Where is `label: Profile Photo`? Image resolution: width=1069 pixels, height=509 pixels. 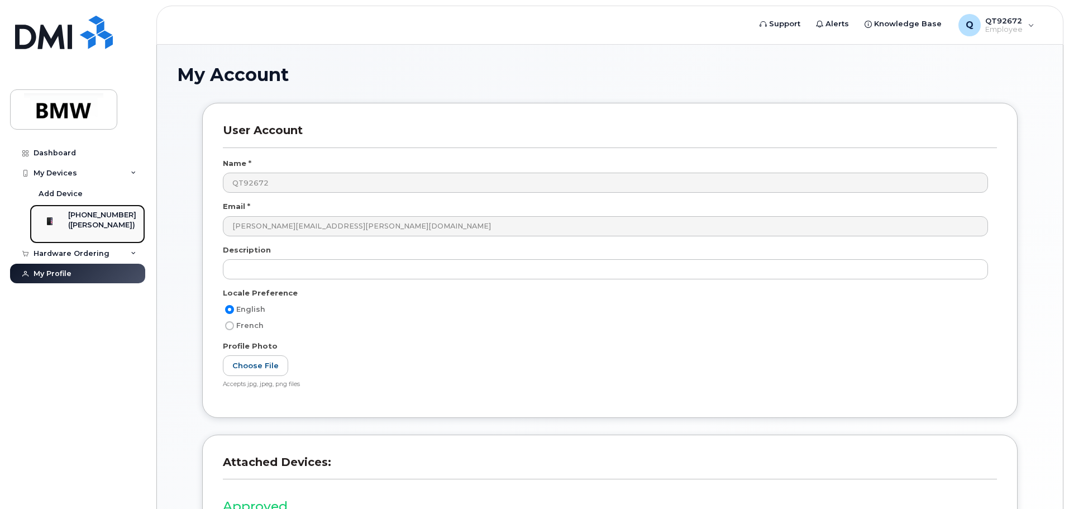 label: Profile Photo is located at coordinates (250, 346).